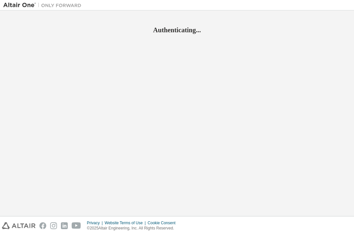 The width and height of the screenshot is (354, 235). I want to click on div: Website Terms of Use, so click(126, 223).